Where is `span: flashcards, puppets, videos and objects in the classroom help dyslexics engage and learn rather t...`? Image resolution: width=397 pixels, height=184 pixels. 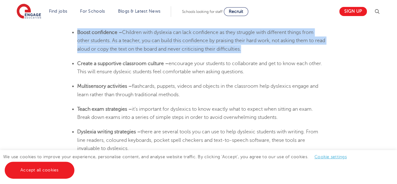 span: flashcards, puppets, videos and objects in the classroom help dyslexics engage and learn rather t... is located at coordinates (198, 90).